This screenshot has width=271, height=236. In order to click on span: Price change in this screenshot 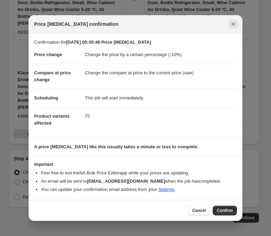, I will do `click(48, 54)`.